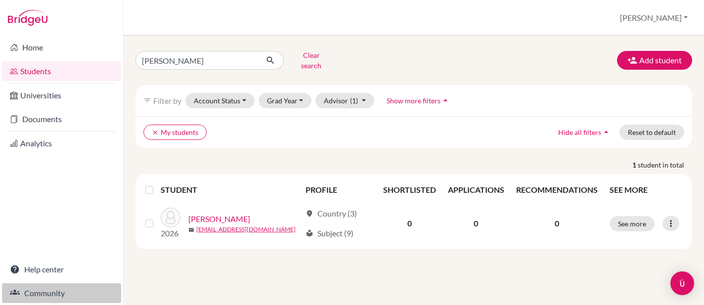  I want to click on a: Home, so click(61, 47).